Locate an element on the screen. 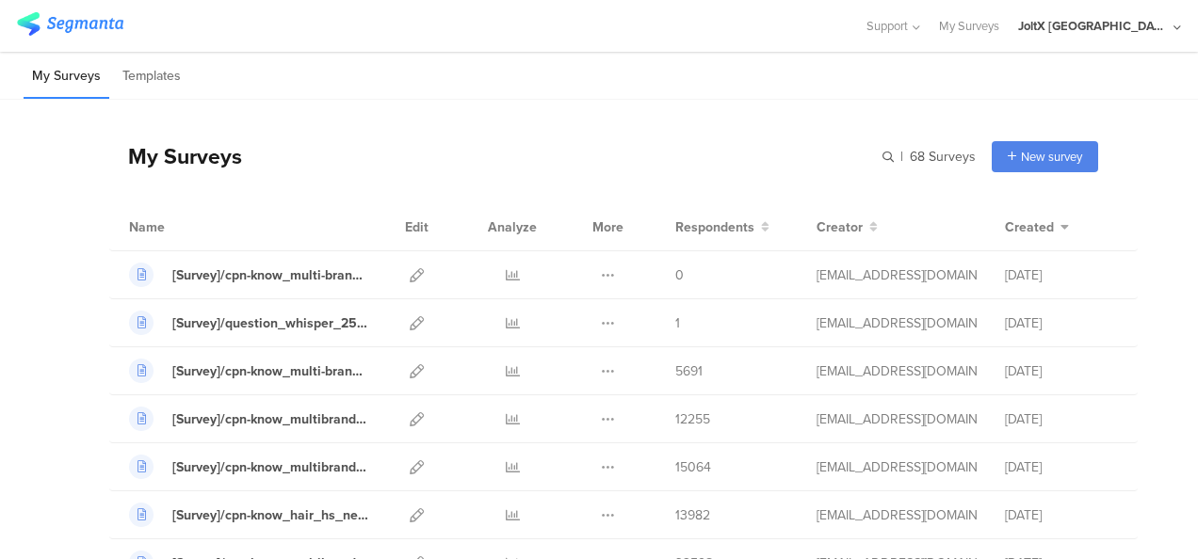 This screenshot has height=559, width=1198. span: New survey is located at coordinates (1051, 156).